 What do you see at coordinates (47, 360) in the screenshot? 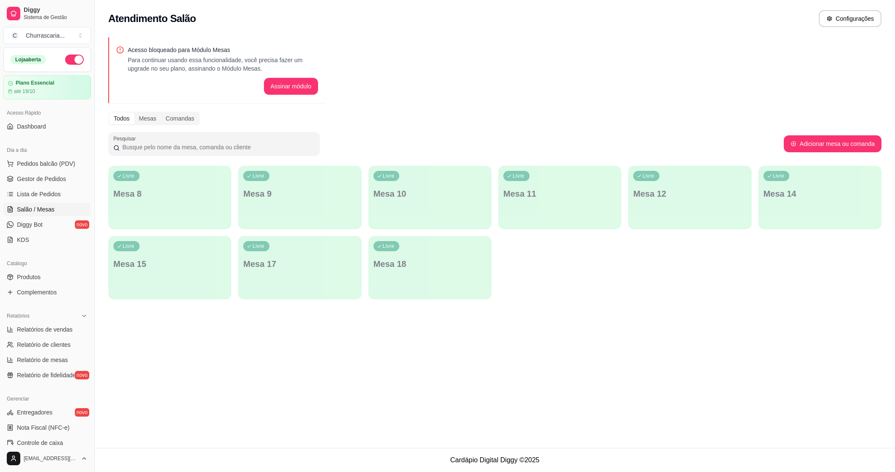
I see `a: Relatório de mesas` at bounding box center [47, 360].